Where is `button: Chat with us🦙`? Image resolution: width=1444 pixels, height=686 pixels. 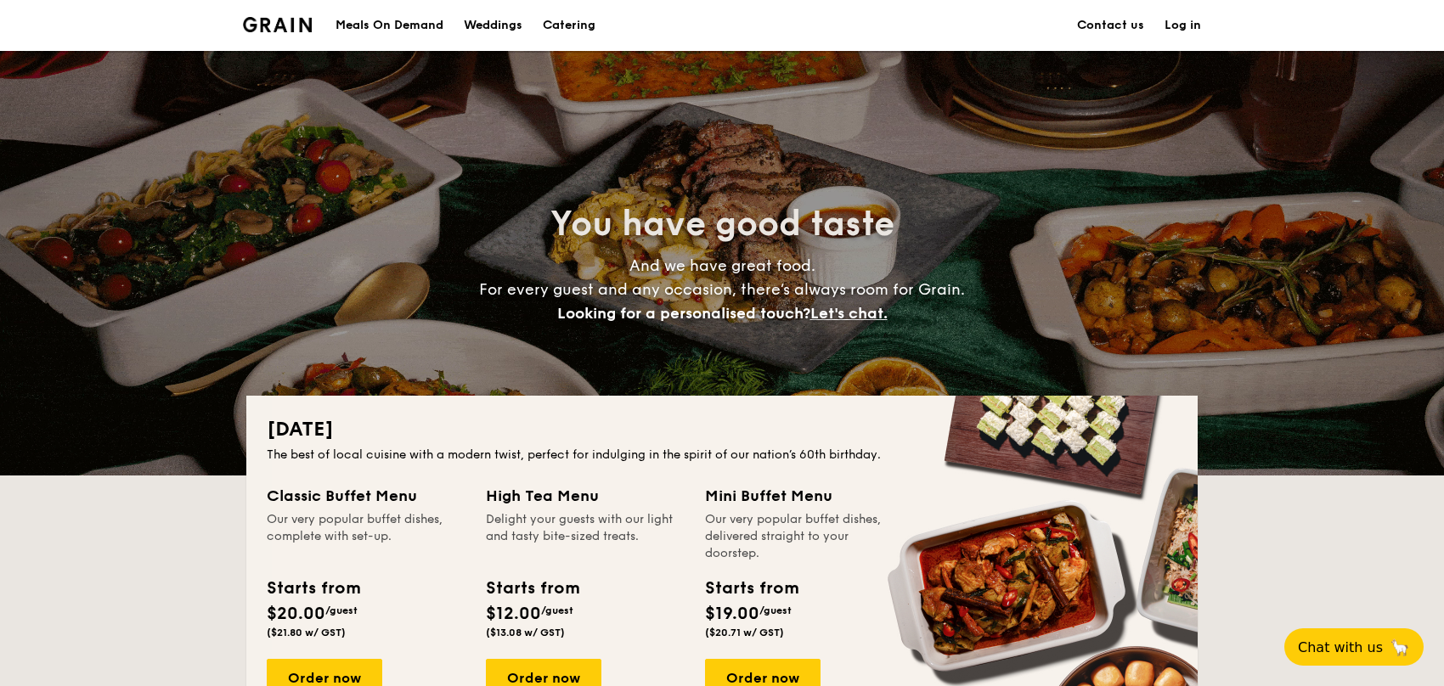 button: Chat with us🦙 is located at coordinates (1354, 647).